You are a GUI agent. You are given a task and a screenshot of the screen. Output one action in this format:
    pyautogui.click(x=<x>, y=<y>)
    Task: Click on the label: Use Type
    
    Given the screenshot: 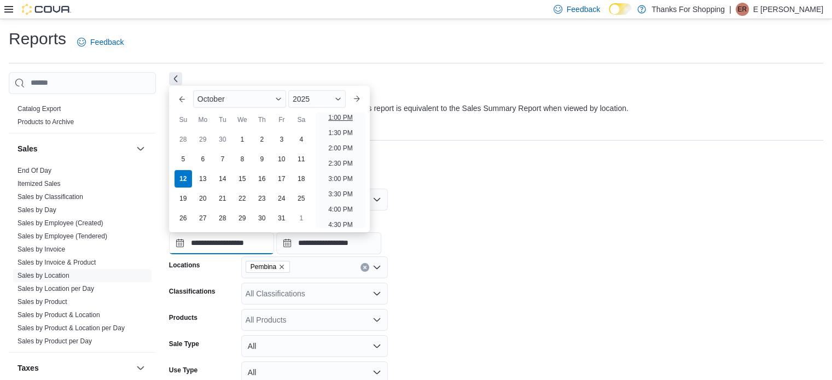 What is the action you would take?
    pyautogui.click(x=183, y=370)
    